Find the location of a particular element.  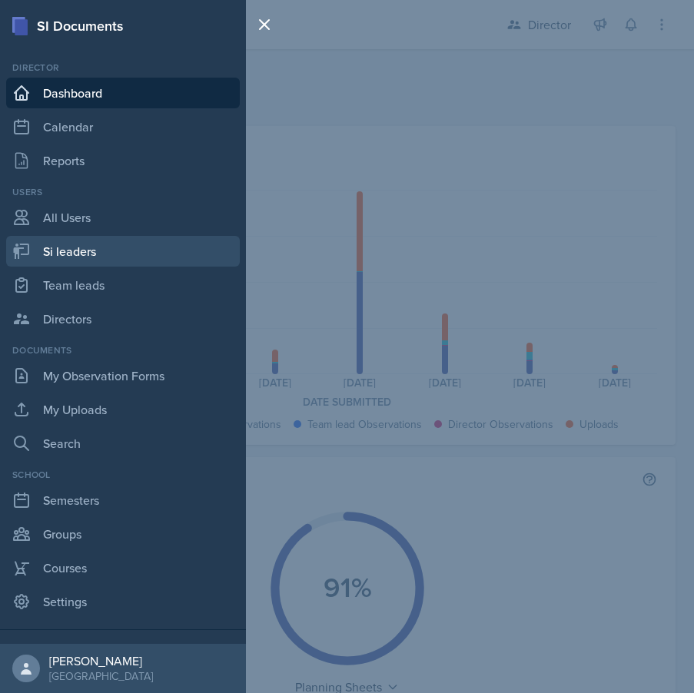

a: Reports is located at coordinates (123, 161).